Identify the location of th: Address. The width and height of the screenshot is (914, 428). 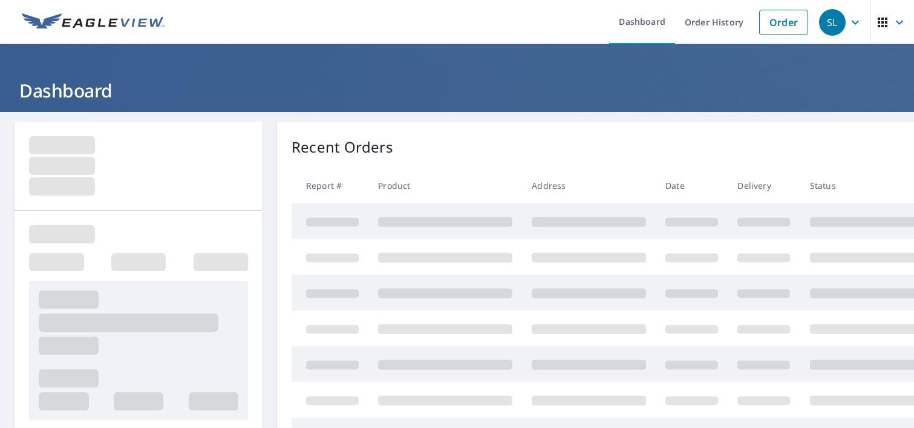
(589, 185).